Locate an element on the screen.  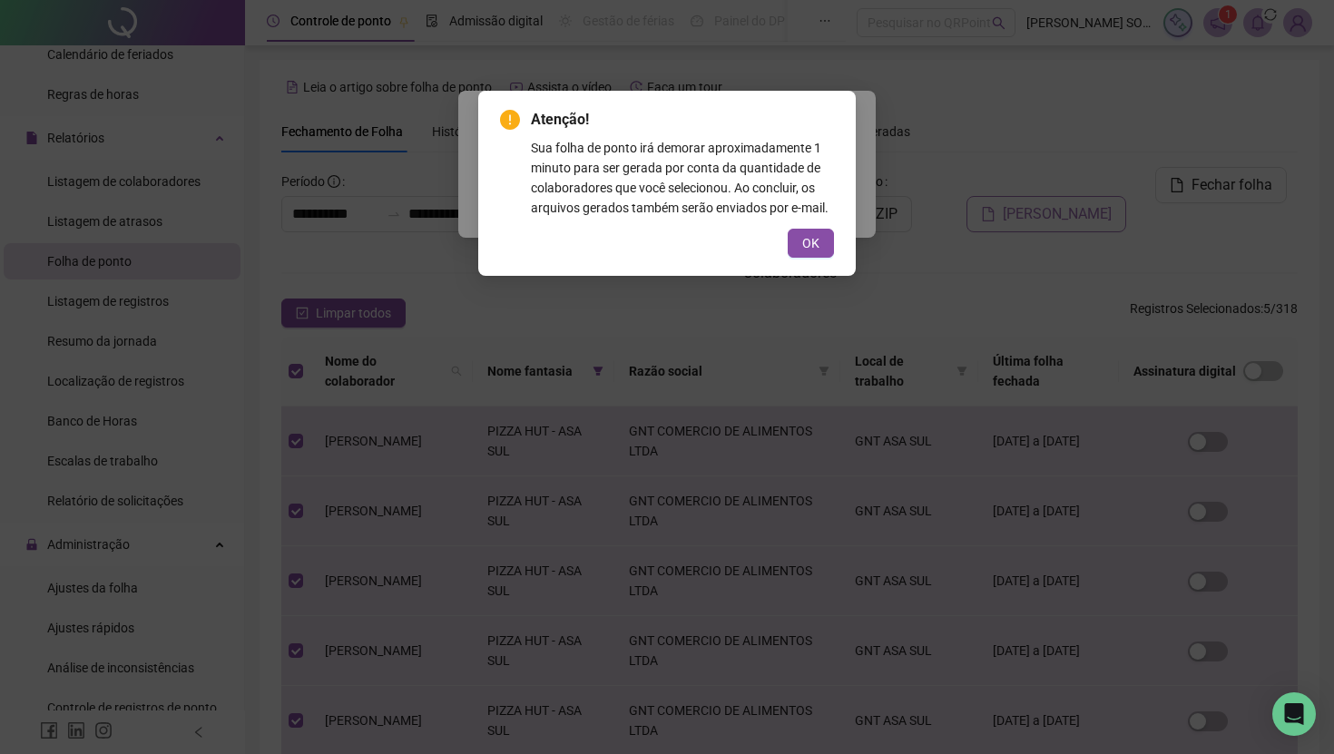
span: OK is located at coordinates (810, 243).